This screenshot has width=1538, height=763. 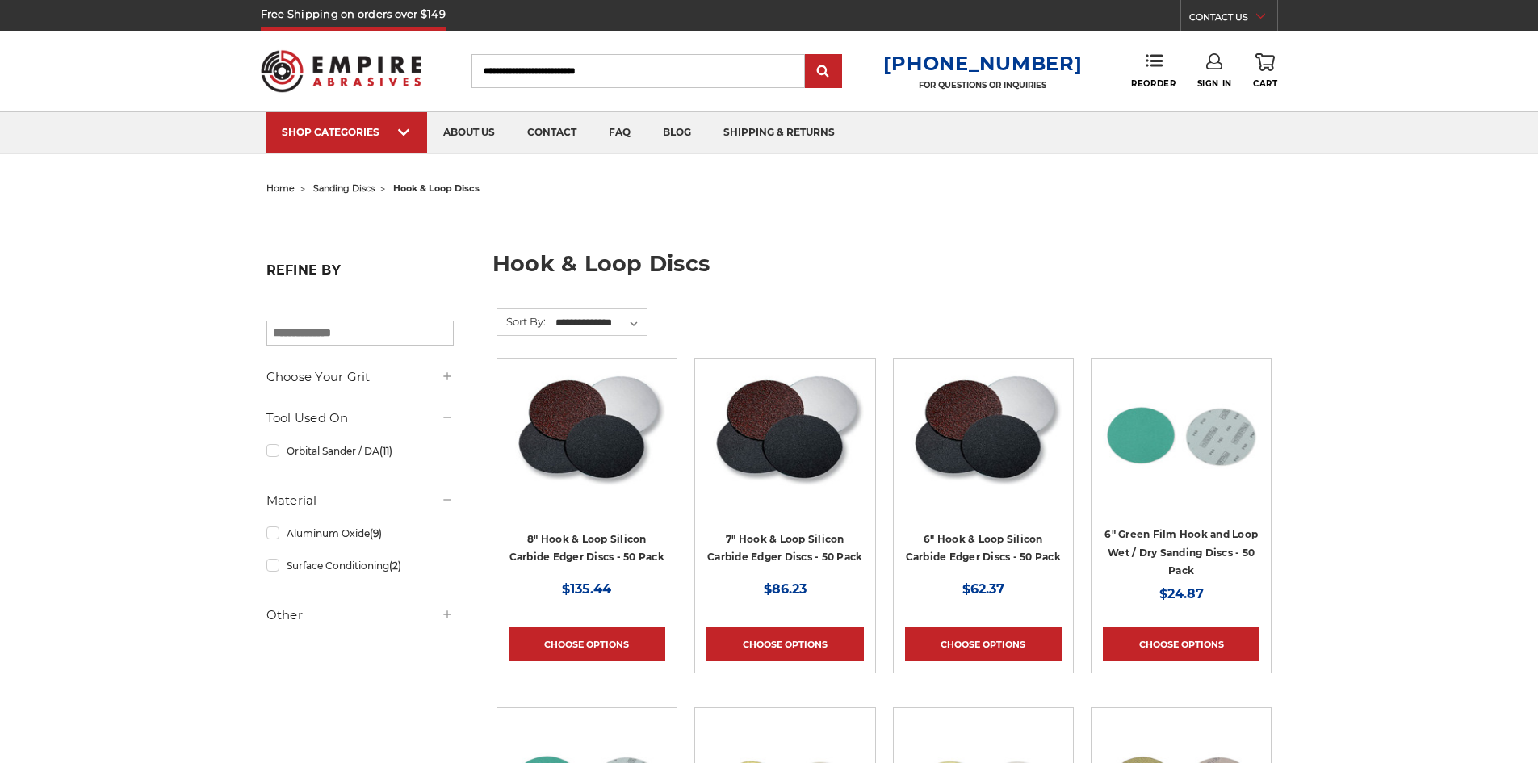 What do you see at coordinates (360, 565) in the screenshot?
I see `a: Surface Conditioning(2)` at bounding box center [360, 565].